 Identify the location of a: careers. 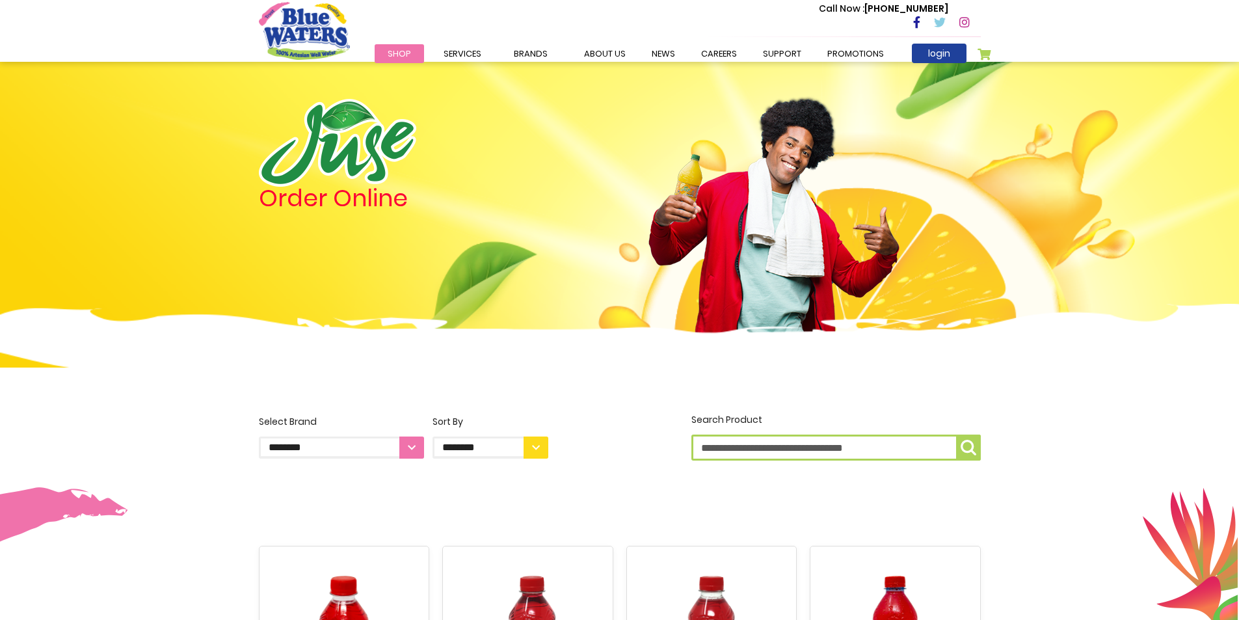
(718, 53).